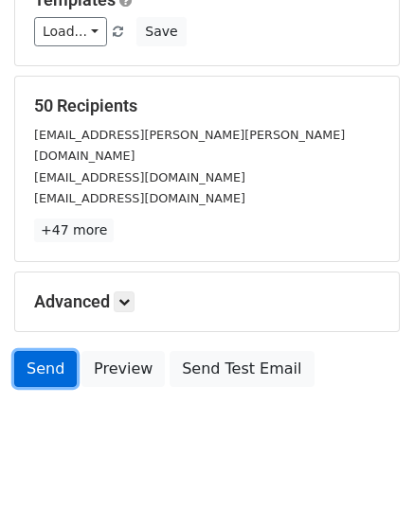  I want to click on button: Save, so click(161, 31).